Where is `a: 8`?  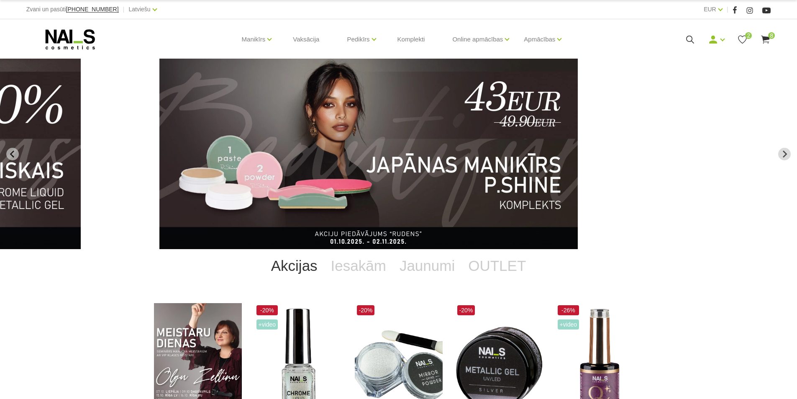
a: 8 is located at coordinates (765, 39).